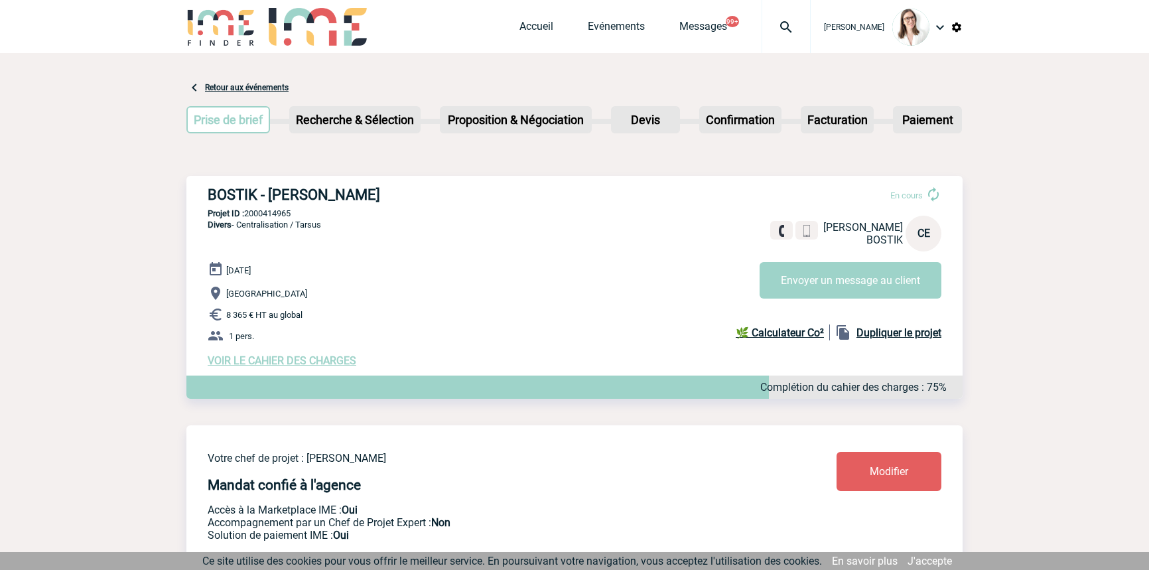 Image resolution: width=1149 pixels, height=570 pixels. What do you see at coordinates (781, 231) in the screenshot?
I see `img: fixe.png` at bounding box center [781, 231].